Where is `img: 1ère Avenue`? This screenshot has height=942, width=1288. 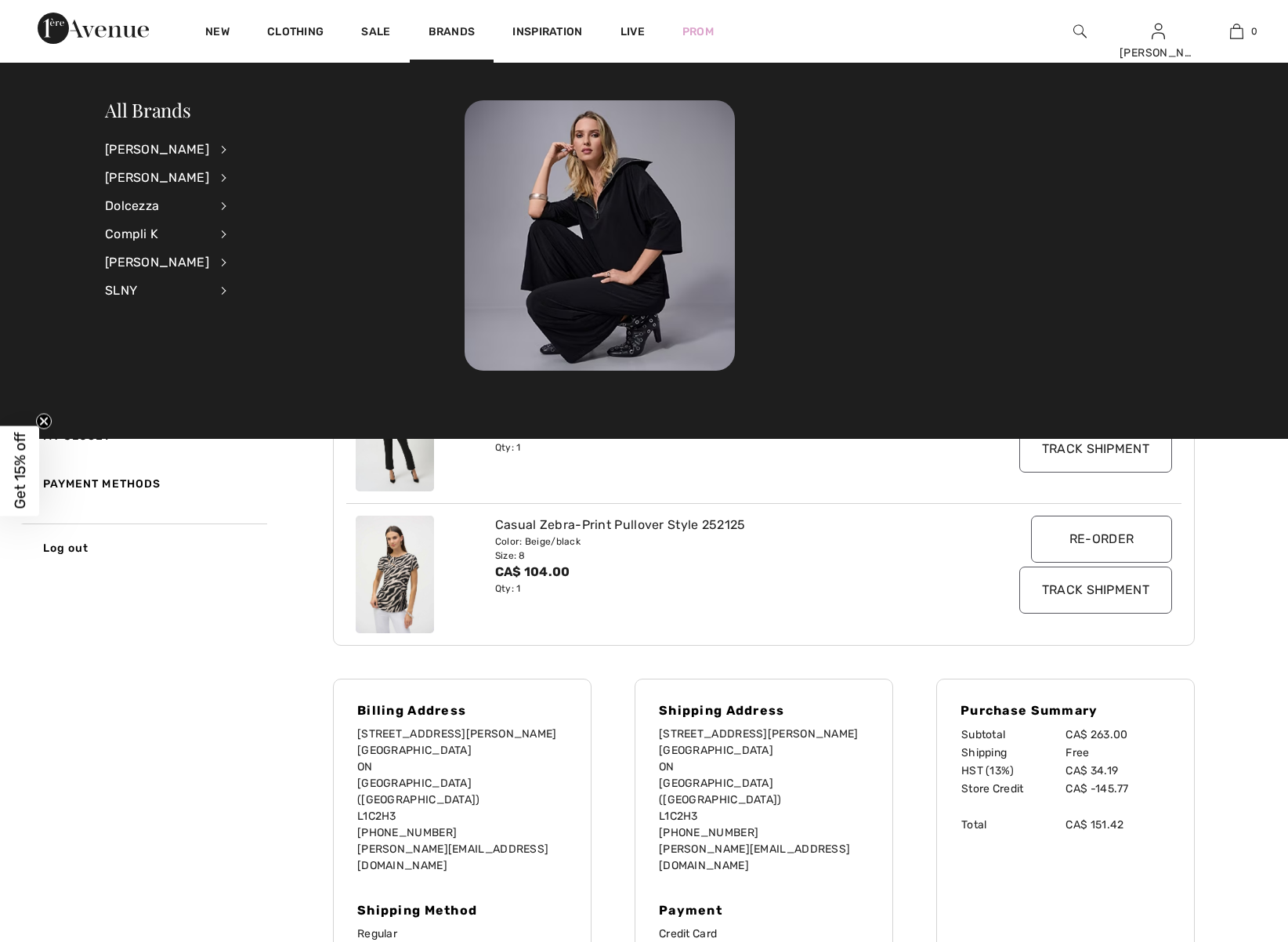 img: 1ère Avenue is located at coordinates (94, 28).